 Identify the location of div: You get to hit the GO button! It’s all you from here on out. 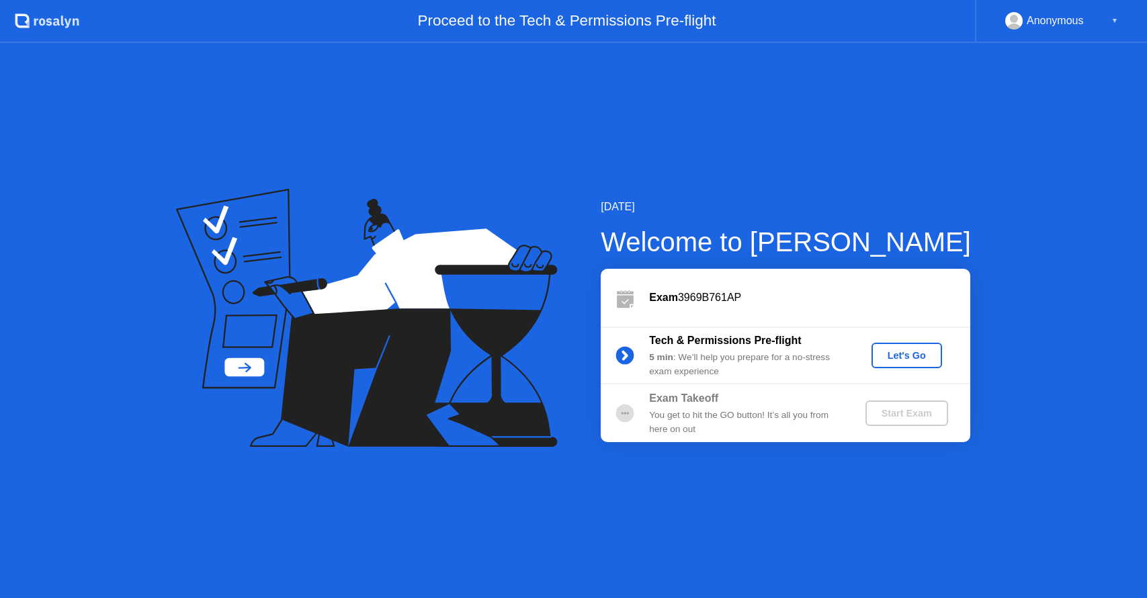
(746, 422).